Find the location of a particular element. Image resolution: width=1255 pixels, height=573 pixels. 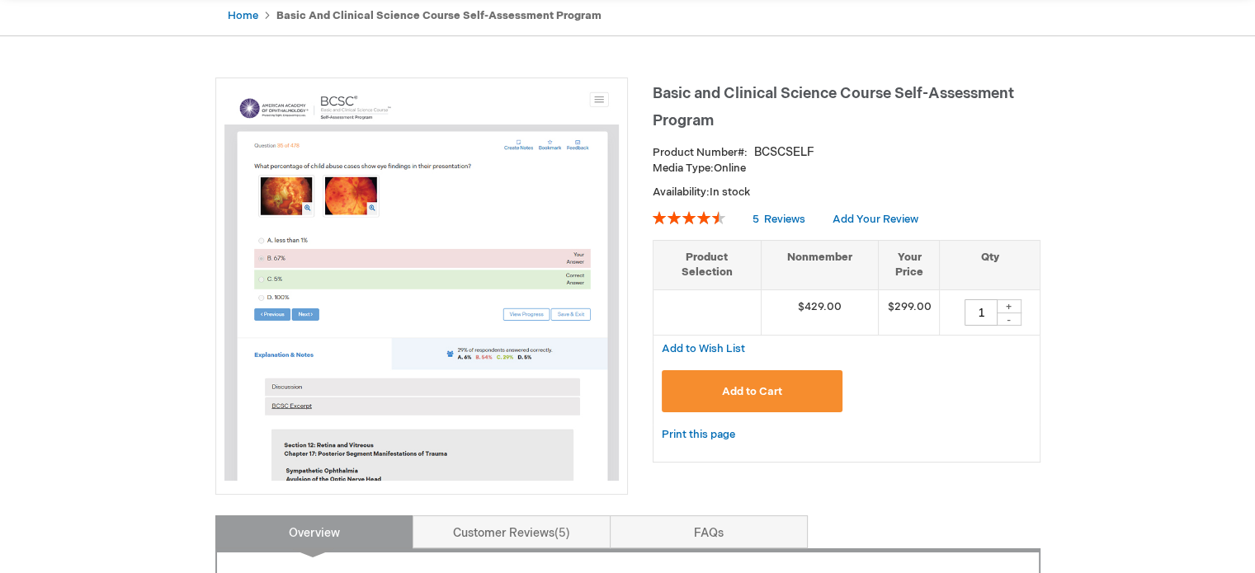

a: Add Your Review is located at coordinates (875, 219).